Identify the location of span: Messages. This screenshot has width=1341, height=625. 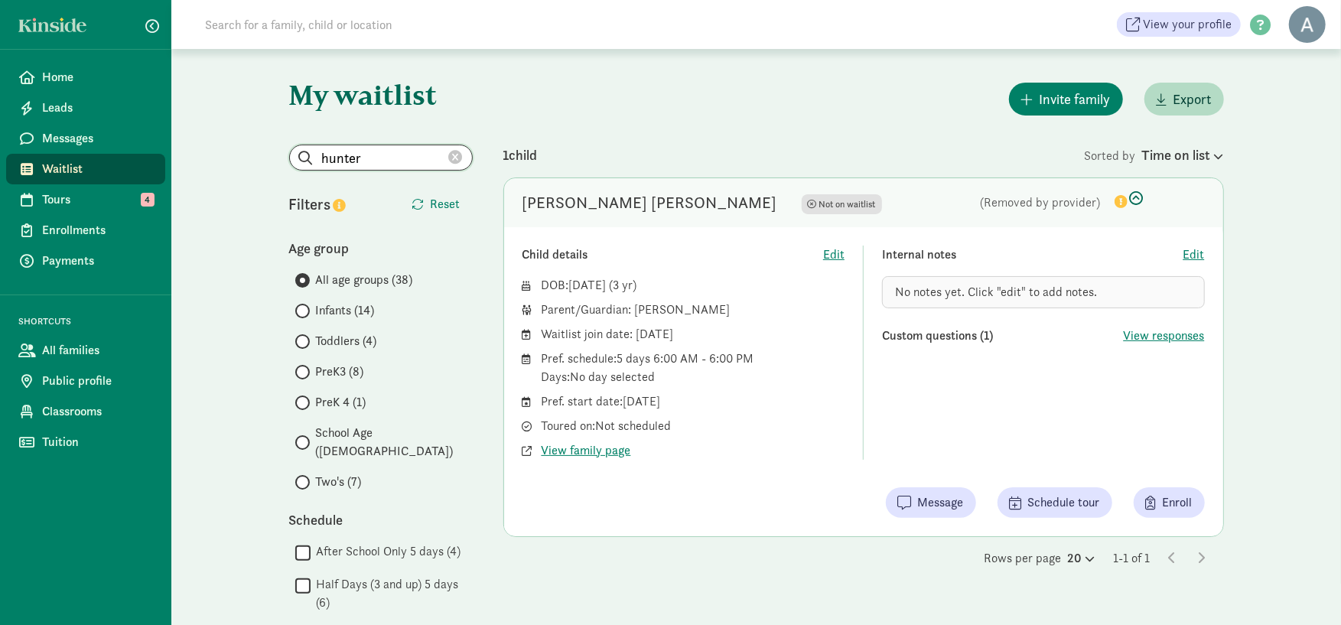
(97, 138).